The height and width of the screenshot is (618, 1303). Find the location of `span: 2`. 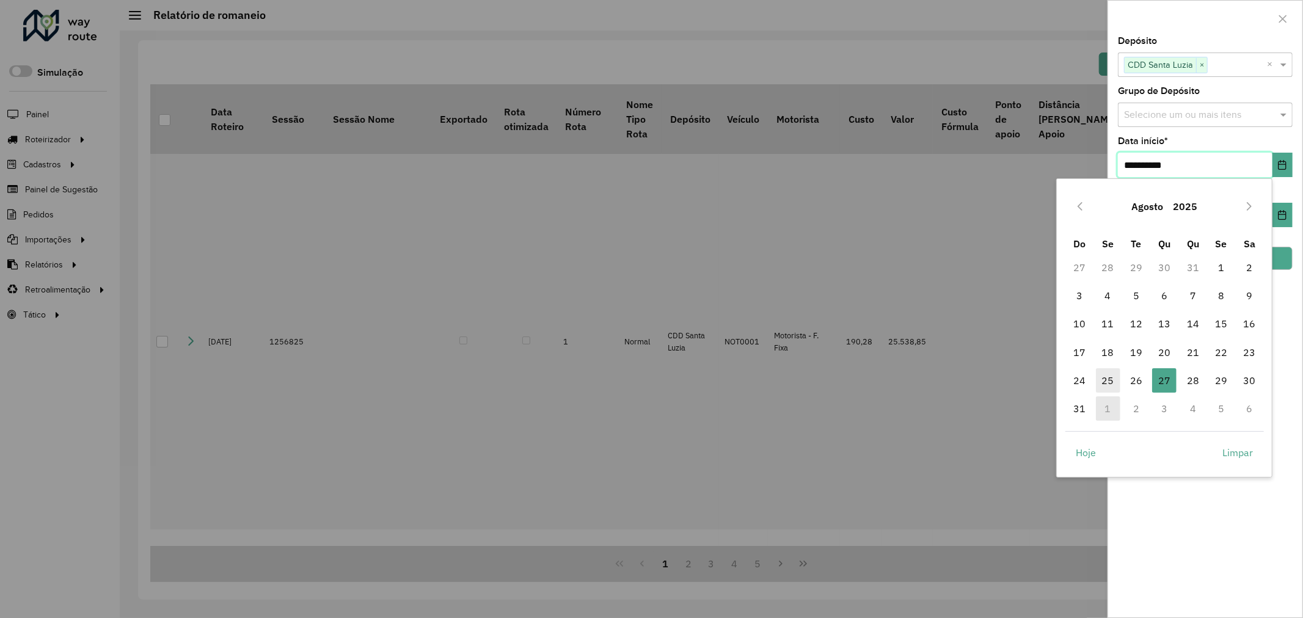

span: 2 is located at coordinates (1250, 268).